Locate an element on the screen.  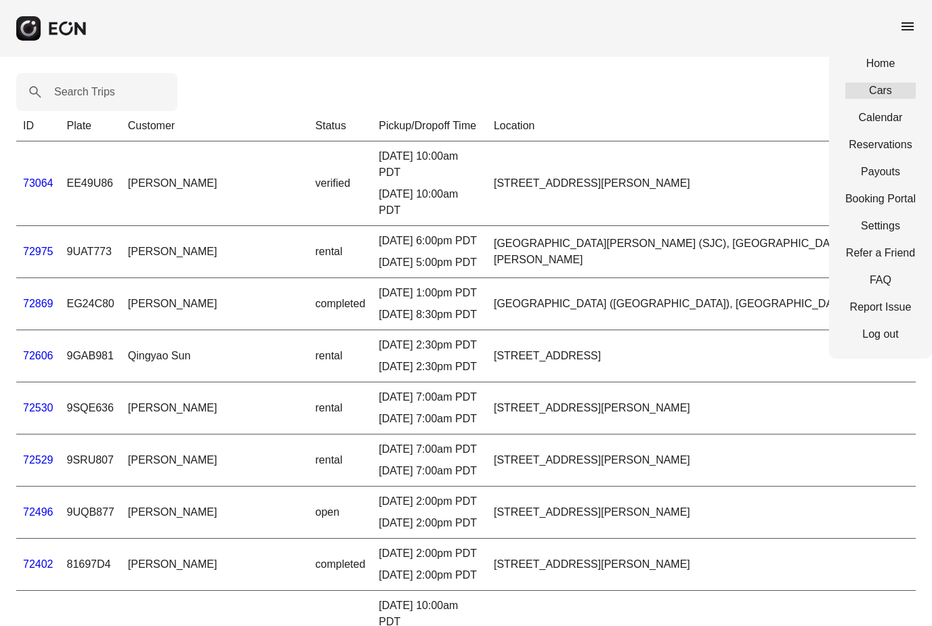
th: Status is located at coordinates (341, 126).